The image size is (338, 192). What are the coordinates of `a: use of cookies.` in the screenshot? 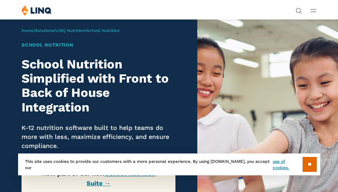 It's located at (287, 164).